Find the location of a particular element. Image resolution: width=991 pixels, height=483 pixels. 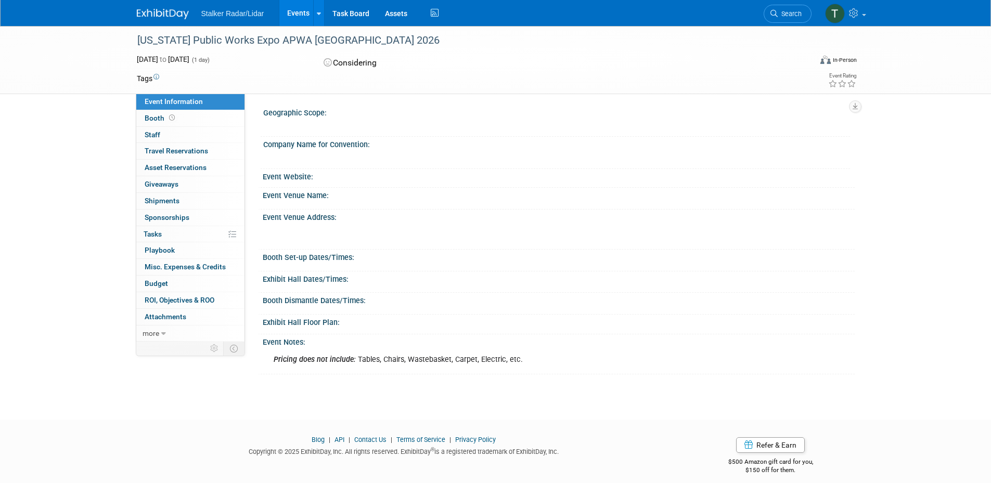

span: Asset Reservations is located at coordinates (175, 167).